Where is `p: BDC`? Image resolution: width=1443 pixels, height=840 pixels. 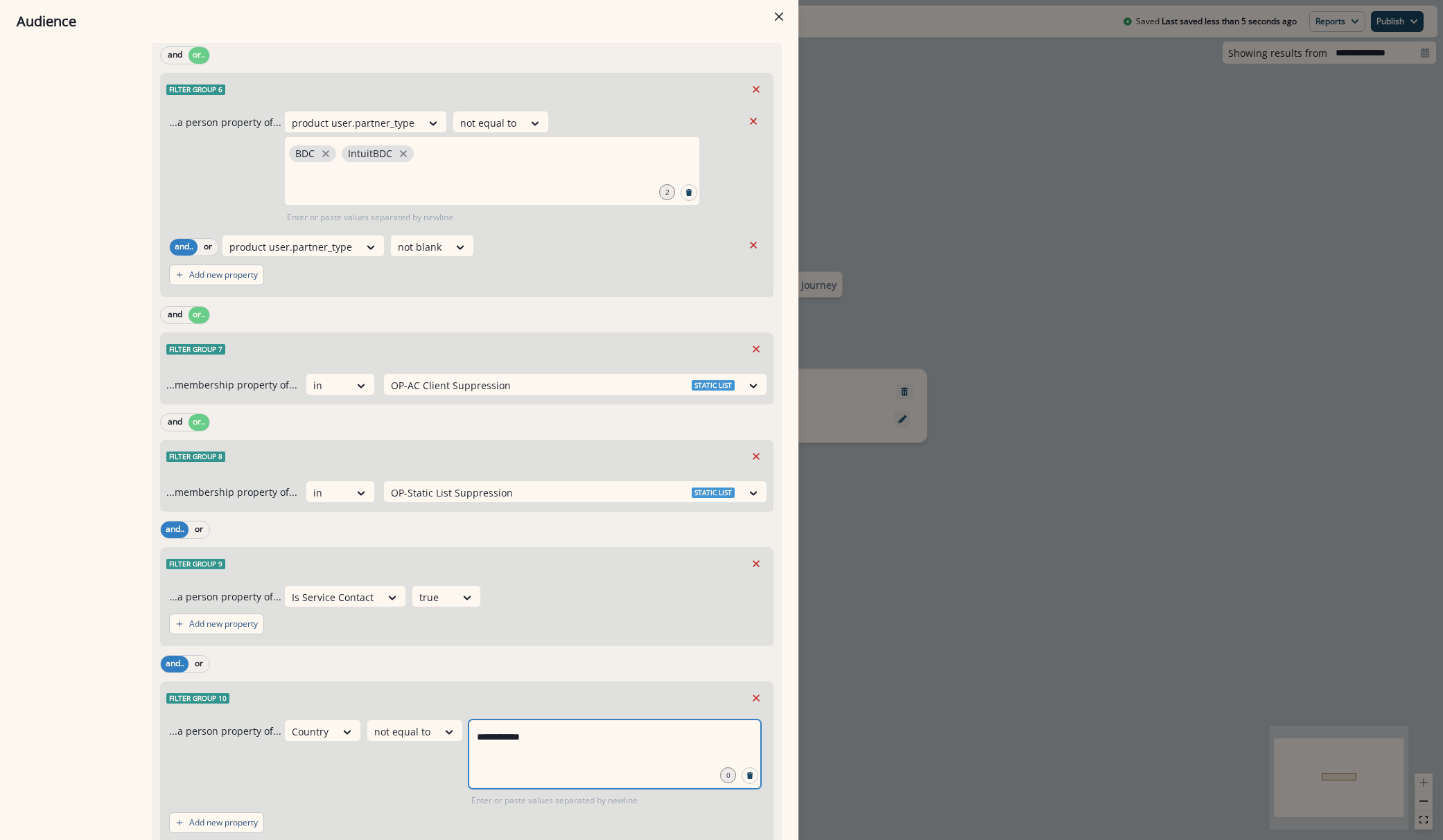
p: BDC is located at coordinates (305, 154).